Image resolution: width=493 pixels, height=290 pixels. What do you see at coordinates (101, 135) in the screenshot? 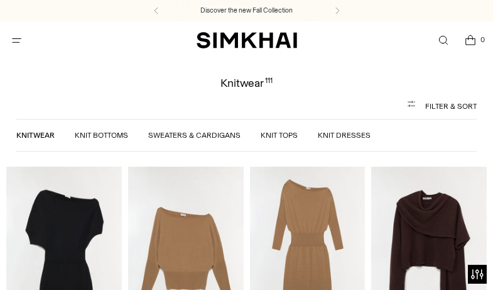
I see `a: Knit Bottoms` at bounding box center [101, 135].